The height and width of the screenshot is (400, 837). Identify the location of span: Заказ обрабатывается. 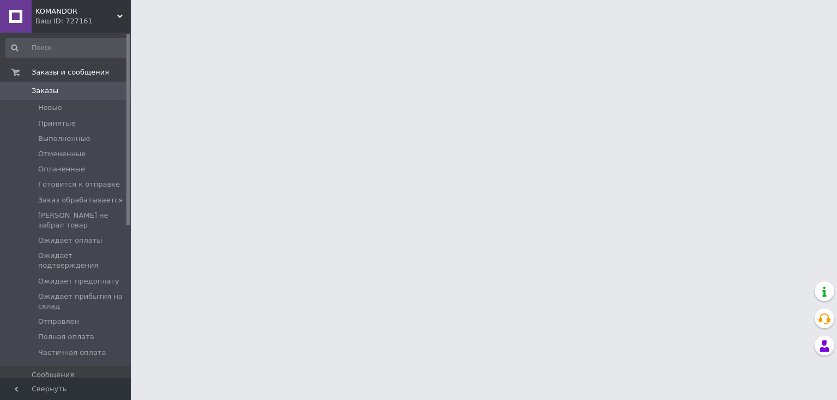
(80, 200).